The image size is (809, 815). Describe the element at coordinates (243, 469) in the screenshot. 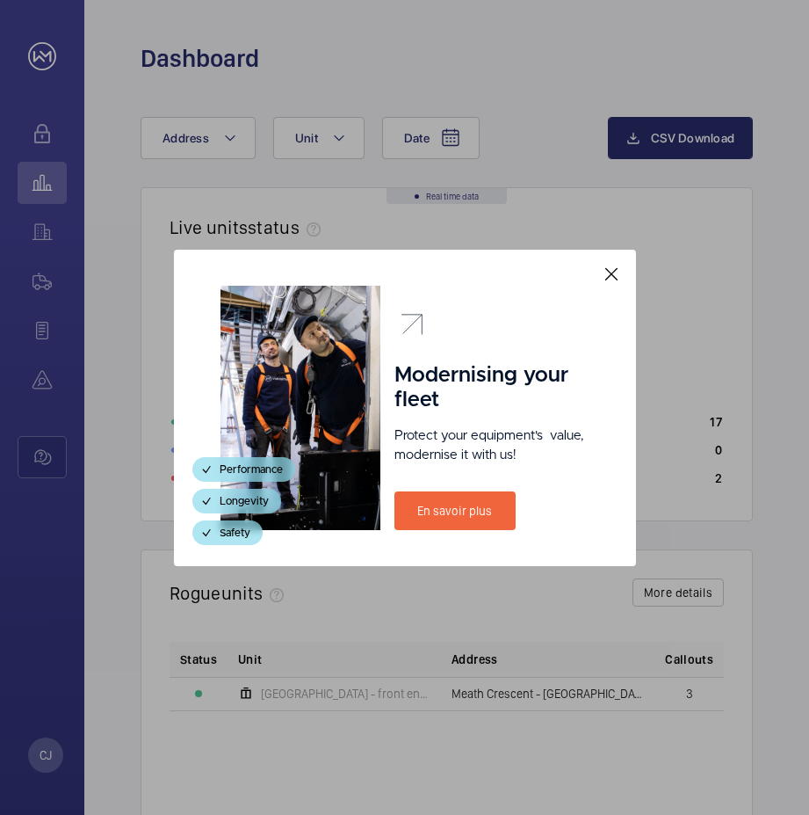

I see `div: Performance` at that location.